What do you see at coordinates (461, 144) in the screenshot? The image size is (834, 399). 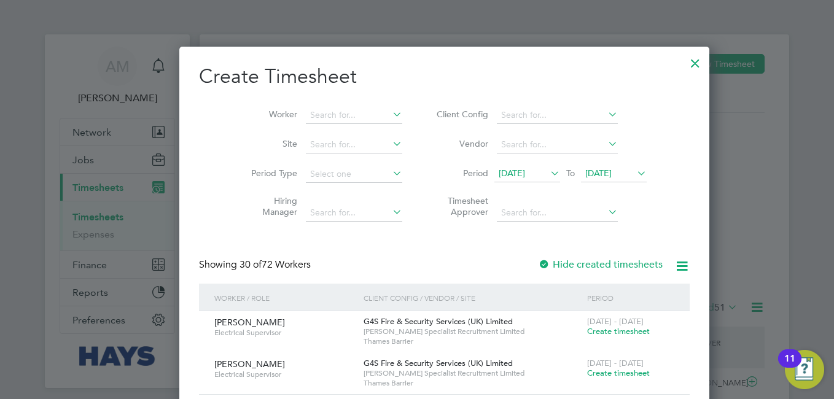 I see `label: Vendor` at bounding box center [461, 144].